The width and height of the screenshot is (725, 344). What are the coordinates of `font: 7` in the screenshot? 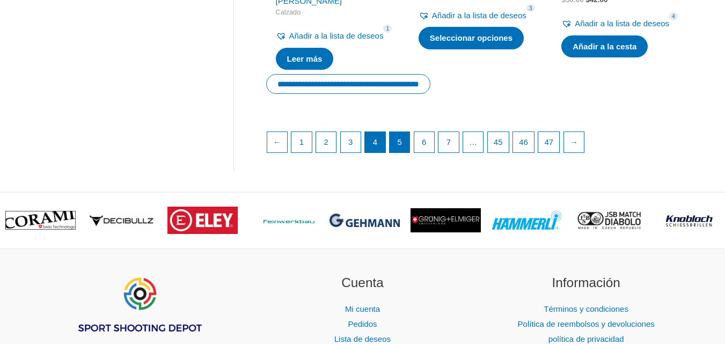 It's located at (449, 142).